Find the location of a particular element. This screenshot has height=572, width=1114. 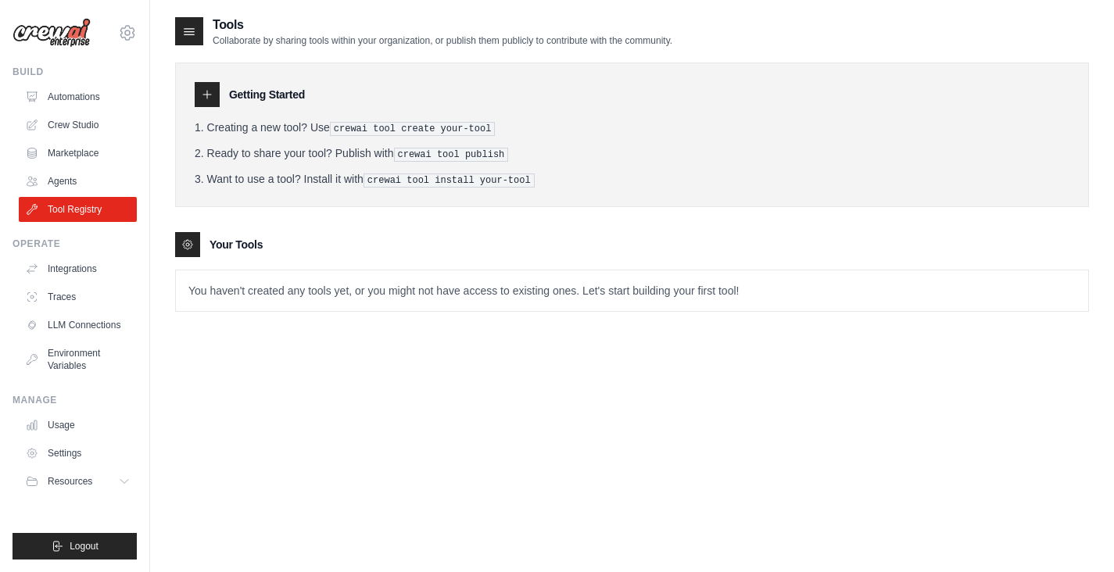

li: Ready to share your tool? Publish with is located at coordinates (632, 153).